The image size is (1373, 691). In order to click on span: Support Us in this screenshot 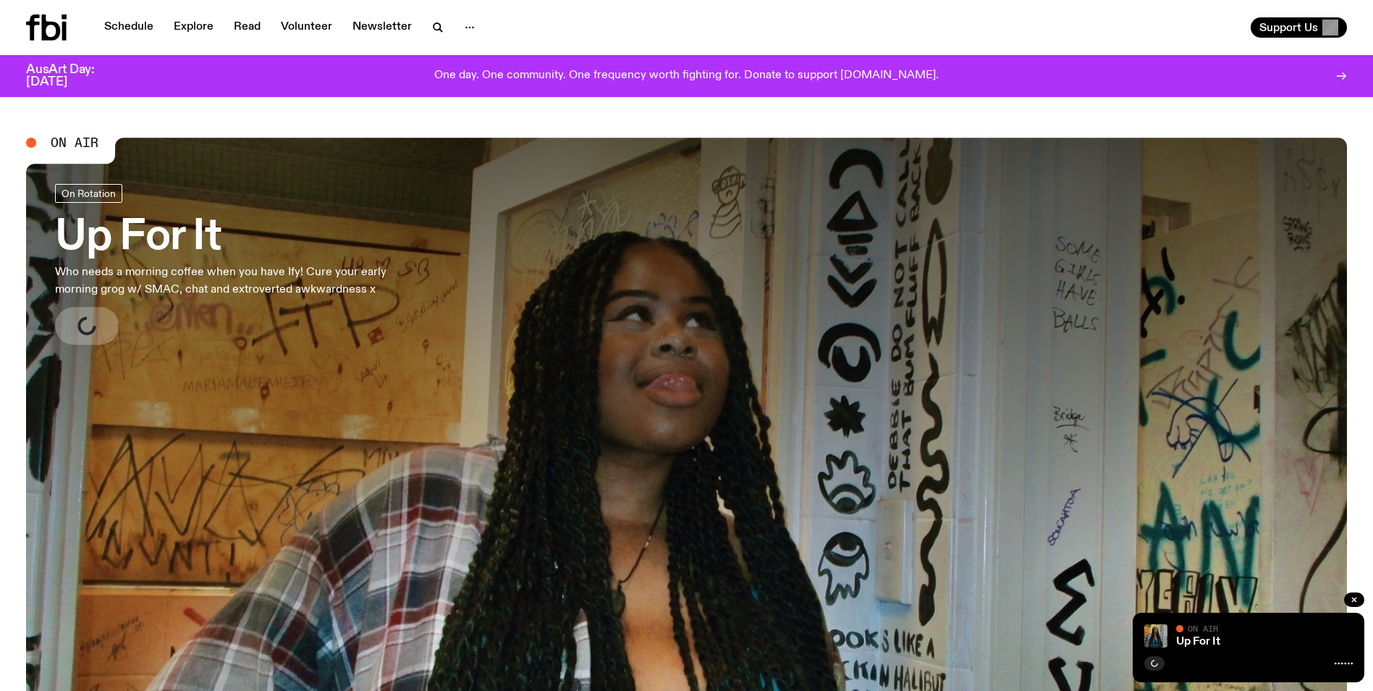, I will do `click(1288, 28)`.